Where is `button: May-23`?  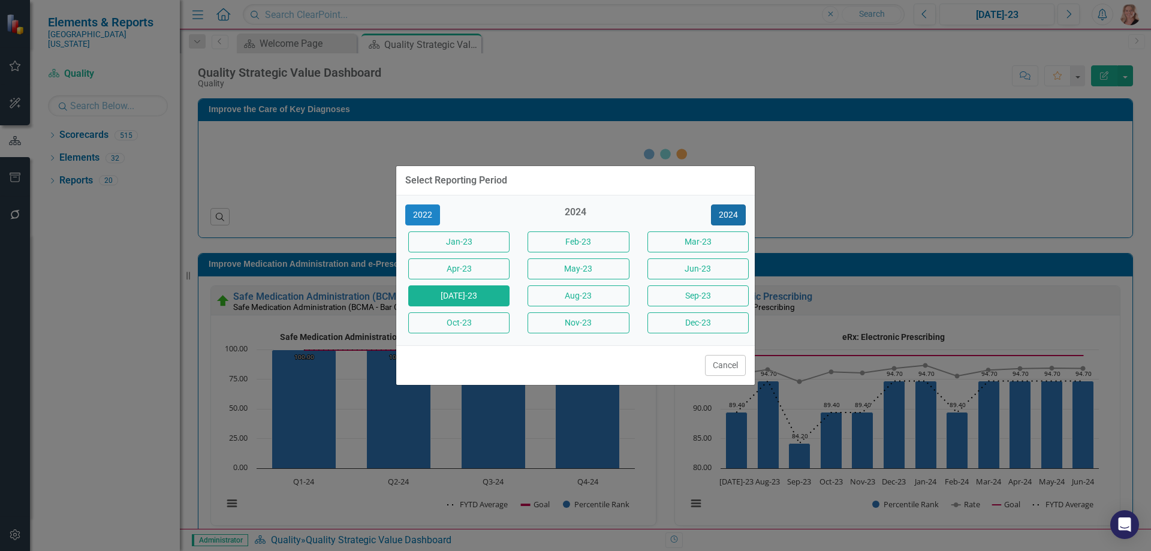
button: May-23 is located at coordinates (578, 268).